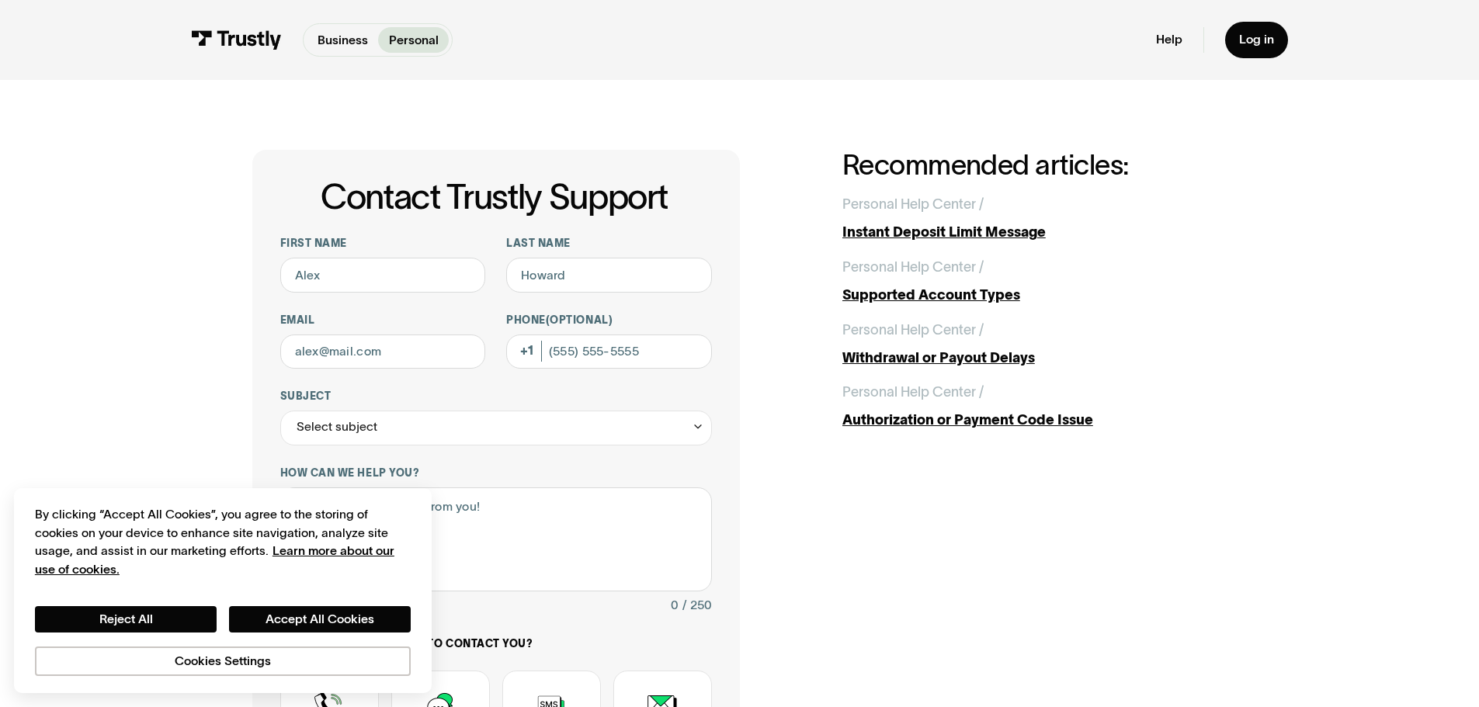 The image size is (1479, 707). I want to click on label: Subject, so click(496, 397).